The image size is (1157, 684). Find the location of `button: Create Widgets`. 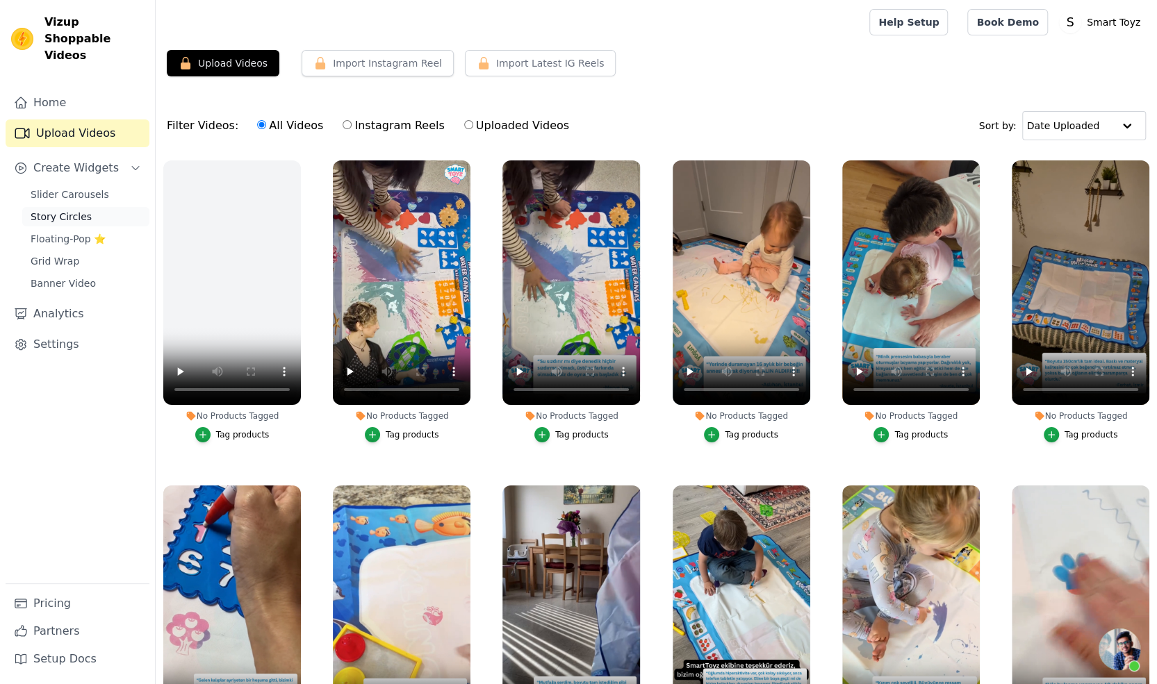

button: Create Widgets is located at coordinates (77, 168).